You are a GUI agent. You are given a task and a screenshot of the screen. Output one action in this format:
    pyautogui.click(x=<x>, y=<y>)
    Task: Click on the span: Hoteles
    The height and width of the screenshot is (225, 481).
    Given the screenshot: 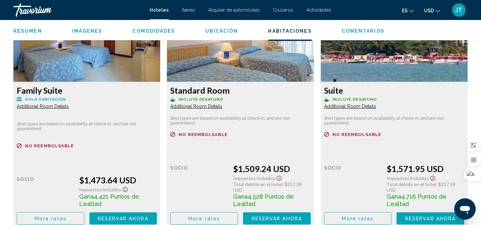 What is the action you would take?
    pyautogui.click(x=159, y=10)
    